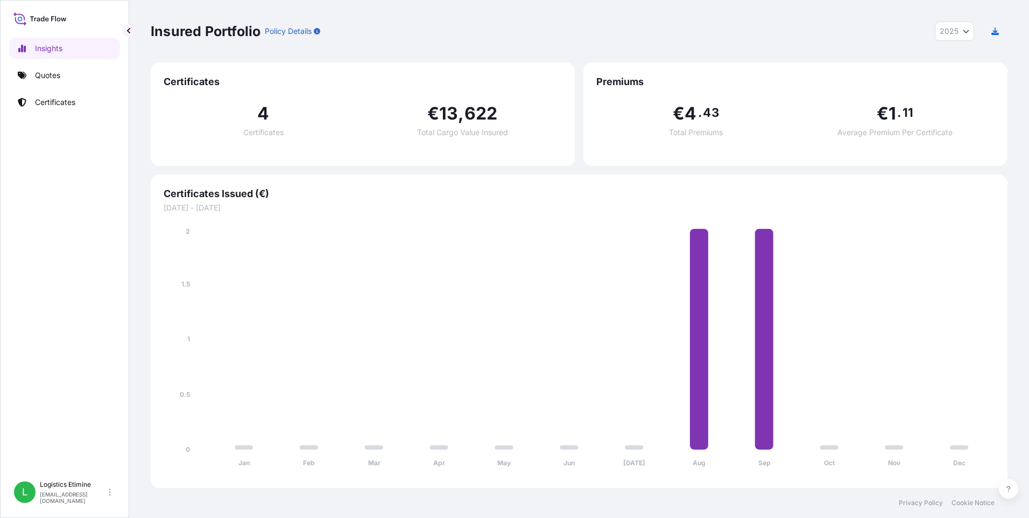  Describe the element at coordinates (374, 462) in the screenshot. I see `tspan: Mar` at that location.